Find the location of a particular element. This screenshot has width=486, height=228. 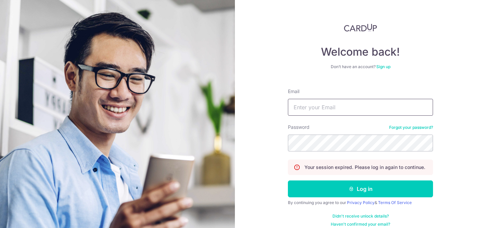

a: Sign up is located at coordinates (383, 66).